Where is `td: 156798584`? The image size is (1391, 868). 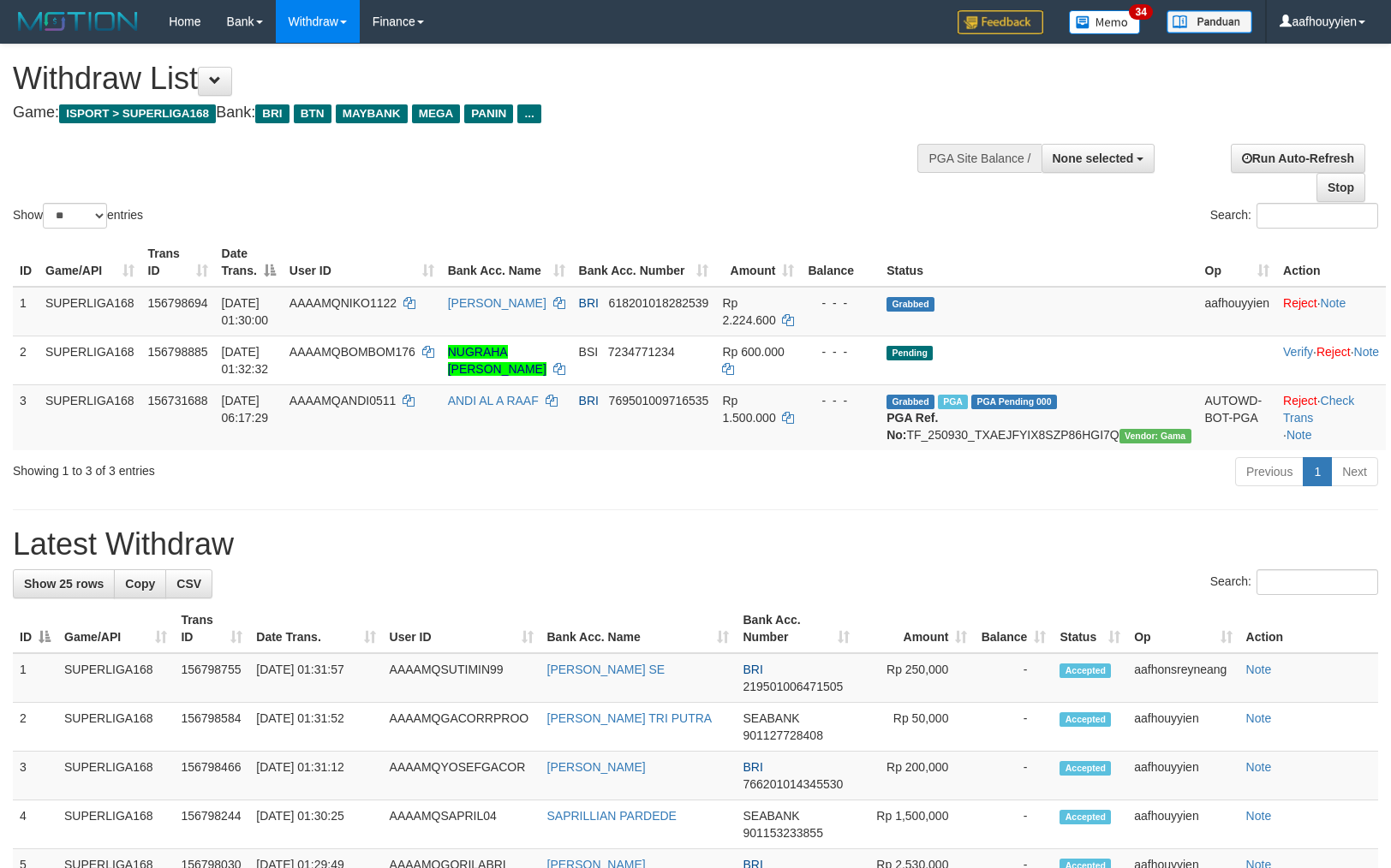
td: 156798584 is located at coordinates (212, 727).